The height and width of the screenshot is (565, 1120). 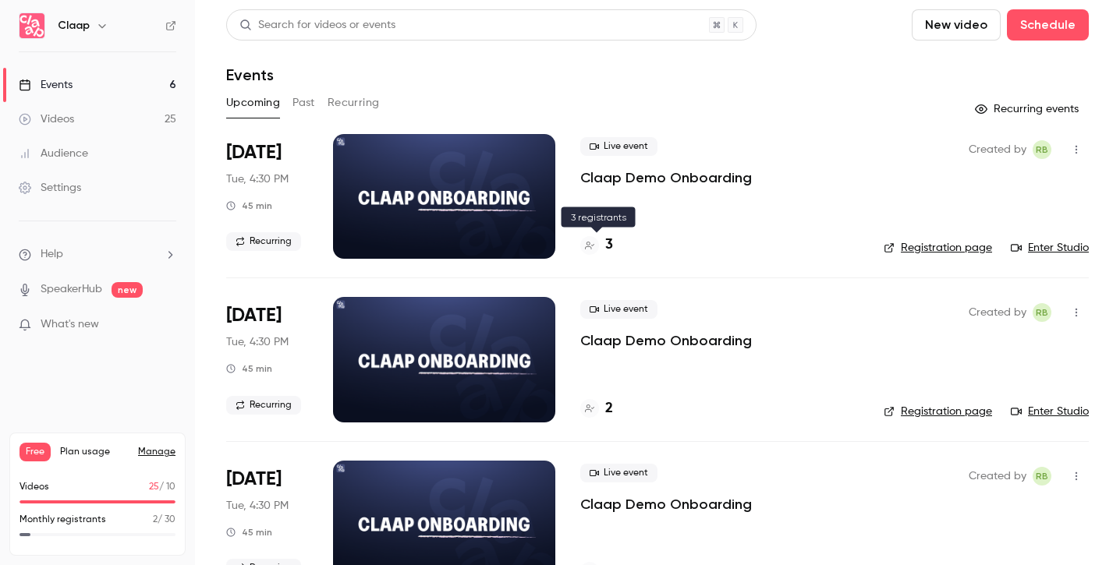 I want to click on div: Sep 30 Tue, 5:30 PM (Europe/Paris), so click(x=267, y=197).